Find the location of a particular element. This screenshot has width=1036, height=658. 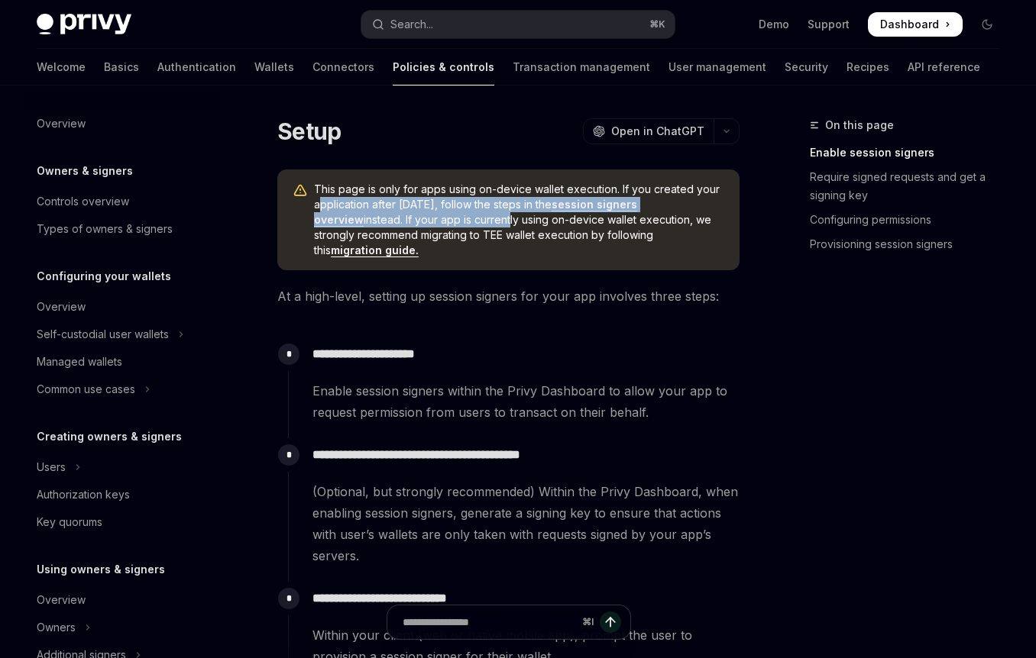

span: Open in ChatGPT is located at coordinates (658, 131).